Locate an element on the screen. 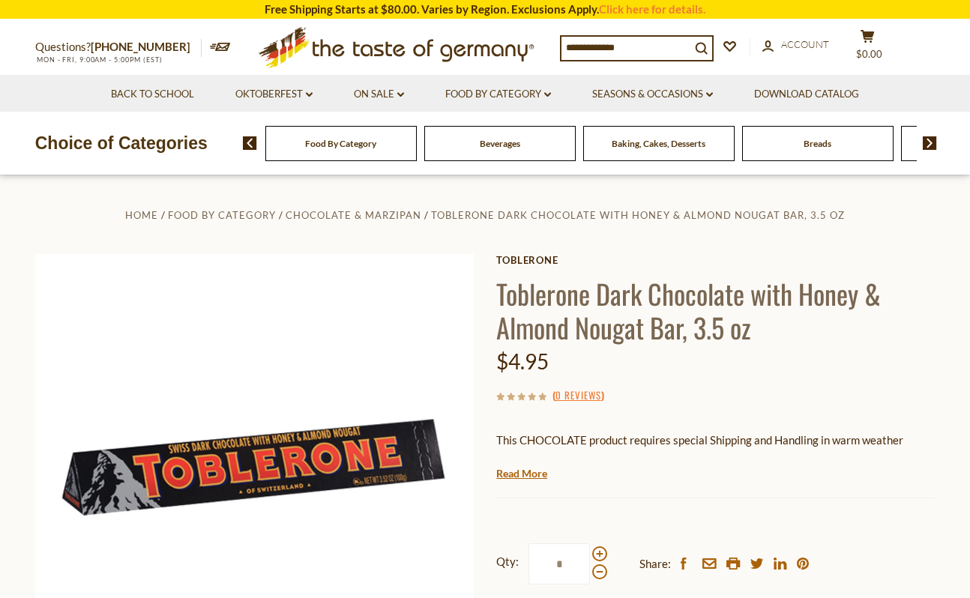 The width and height of the screenshot is (970, 598). a: Seasons & Occasions is located at coordinates (652, 94).